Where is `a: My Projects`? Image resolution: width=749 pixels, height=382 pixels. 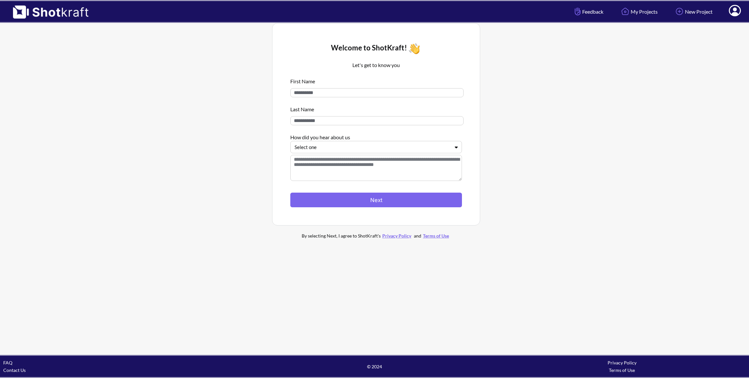 a: My Projects is located at coordinates (639, 11).